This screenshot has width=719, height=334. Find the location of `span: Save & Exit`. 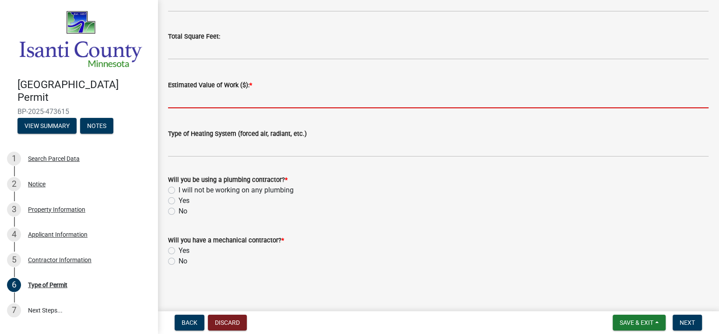

span: Save & Exit is located at coordinates (637, 322).